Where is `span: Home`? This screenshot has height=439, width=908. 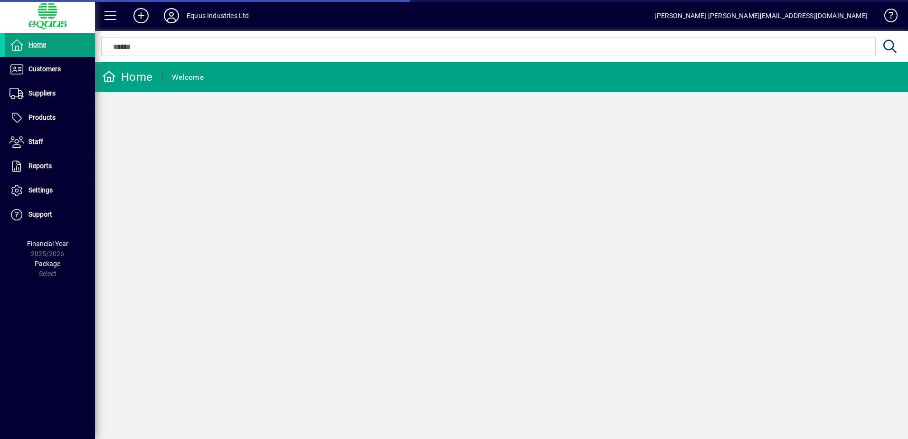 span: Home is located at coordinates (37, 45).